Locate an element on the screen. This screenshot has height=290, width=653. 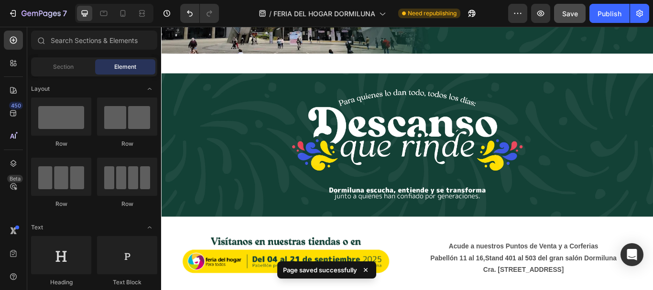
div: Undo/Redo is located at coordinates (199, 13).